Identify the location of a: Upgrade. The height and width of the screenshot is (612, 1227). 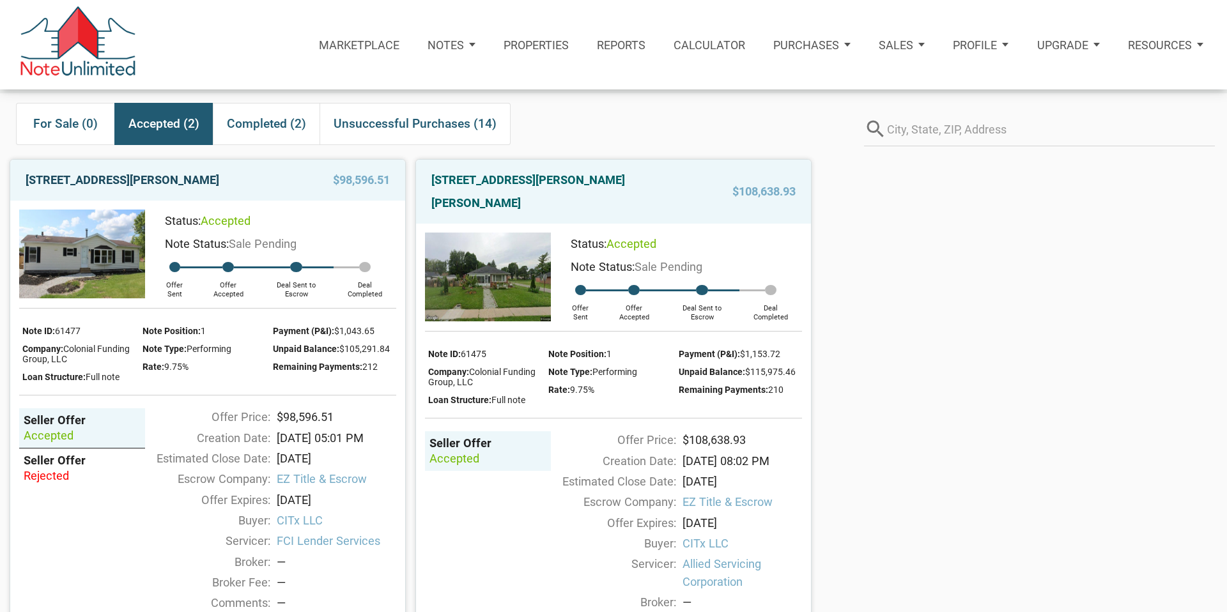
(1068, 45).